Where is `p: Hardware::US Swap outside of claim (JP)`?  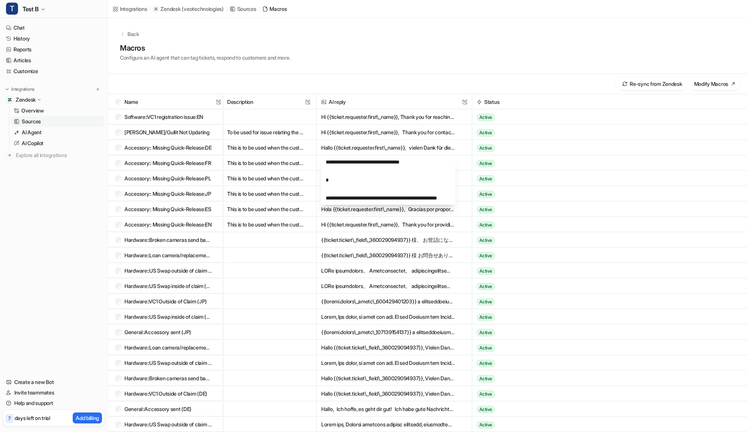
p: Hardware::US Swap outside of claim (JP) is located at coordinates (168, 270).